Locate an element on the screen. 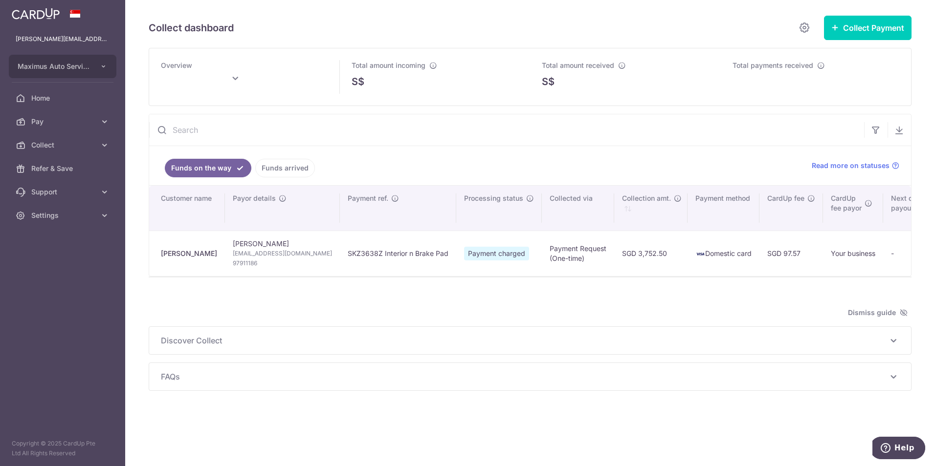 The height and width of the screenshot is (466, 935). th: Processing status is located at coordinates (499, 208).